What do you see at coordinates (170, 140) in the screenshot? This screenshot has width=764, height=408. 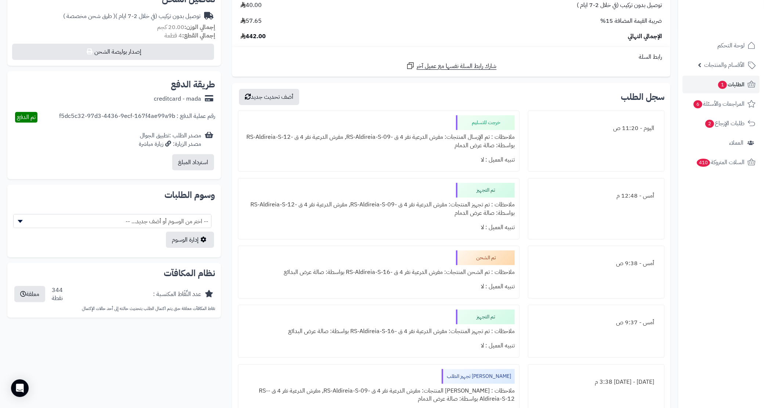 I see `div: مصدر الطلب :تطبيق الجوال` at bounding box center [170, 140].